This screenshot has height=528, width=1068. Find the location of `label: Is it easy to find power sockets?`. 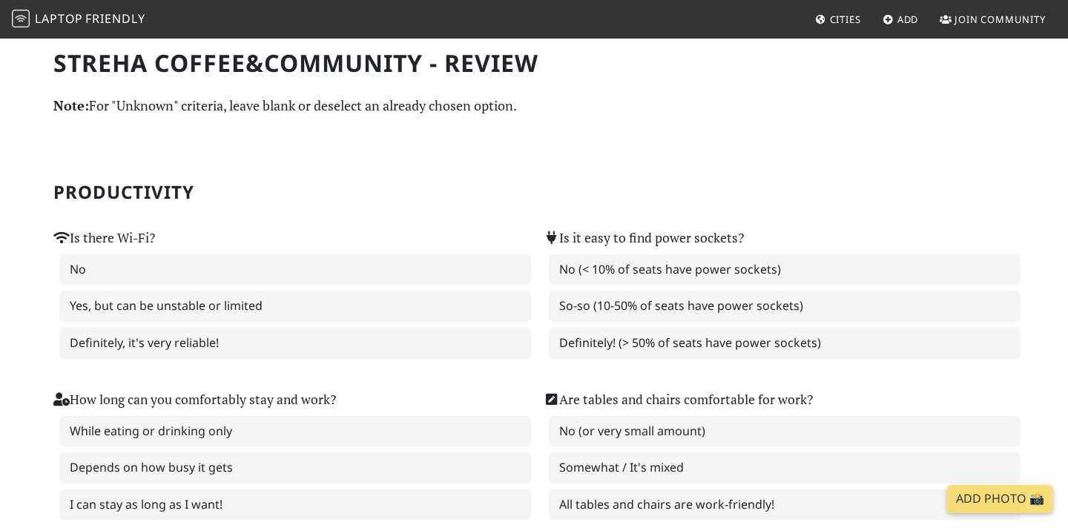

label: Is it easy to find power sockets? is located at coordinates (643, 238).